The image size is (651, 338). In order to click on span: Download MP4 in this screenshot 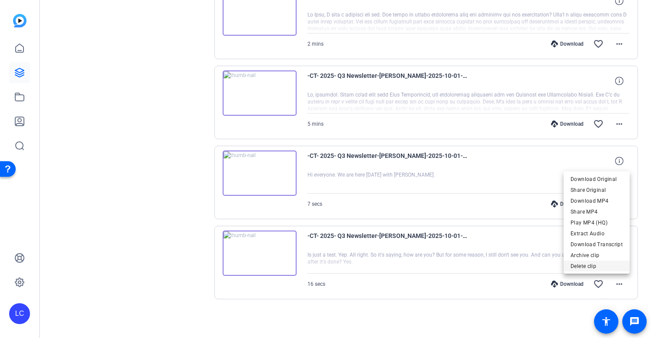, I will do `click(597, 201)`.